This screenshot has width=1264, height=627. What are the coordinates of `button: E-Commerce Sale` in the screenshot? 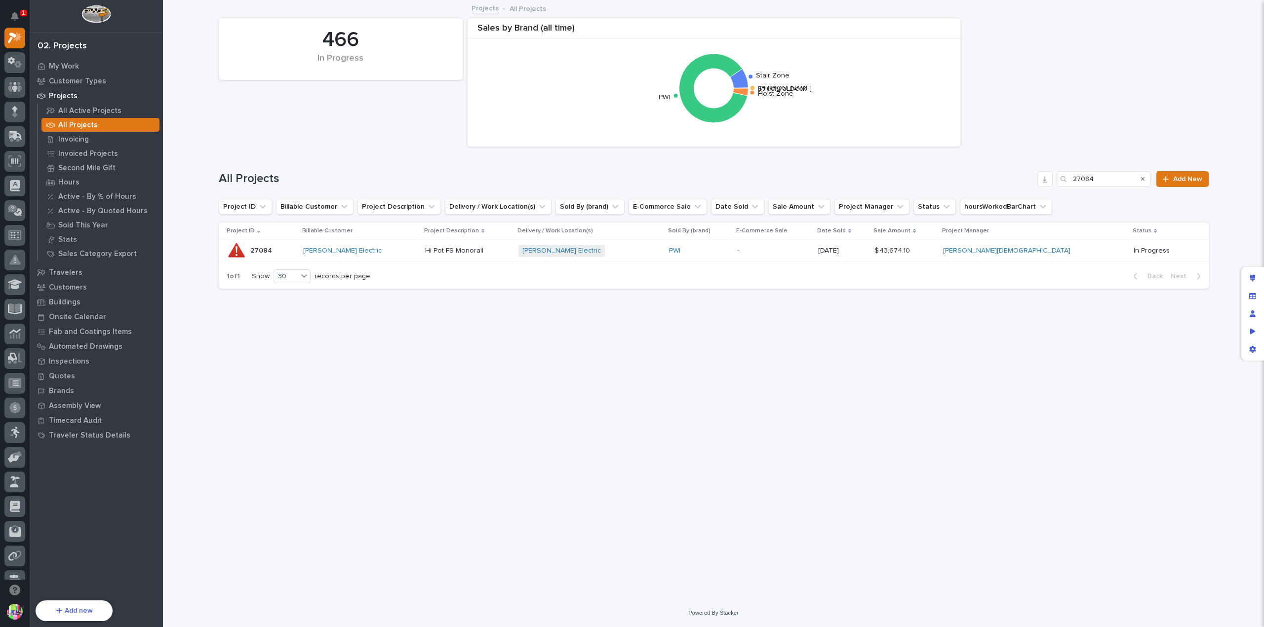 It's located at (667, 207).